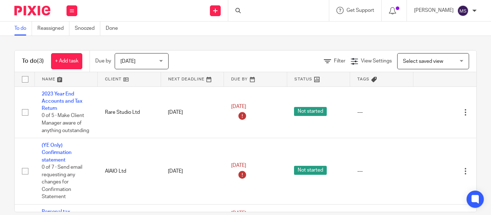 Image resolution: width=491 pixels, height=215 pixels. I want to click on a: 2023 Year End Accounts and Tax Return, so click(62, 101).